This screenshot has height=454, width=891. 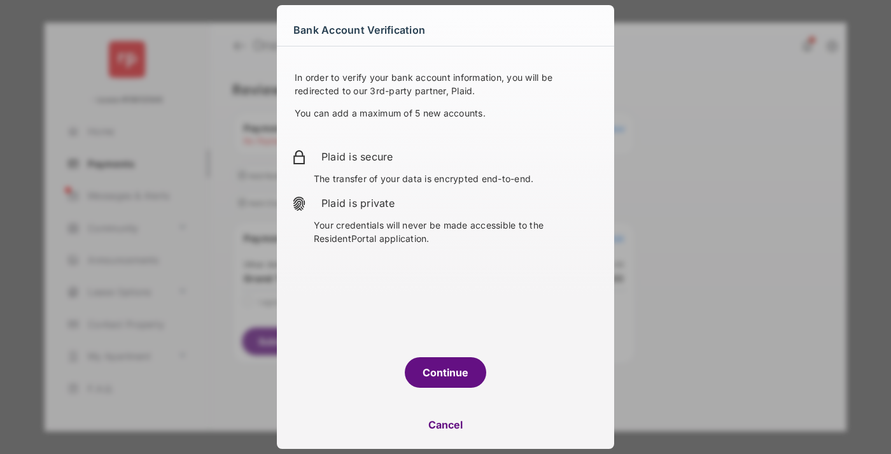 I want to click on p: In order to verify your bank account information, you will be redirected to our 3rd-party partner..., so click(x=445, y=84).